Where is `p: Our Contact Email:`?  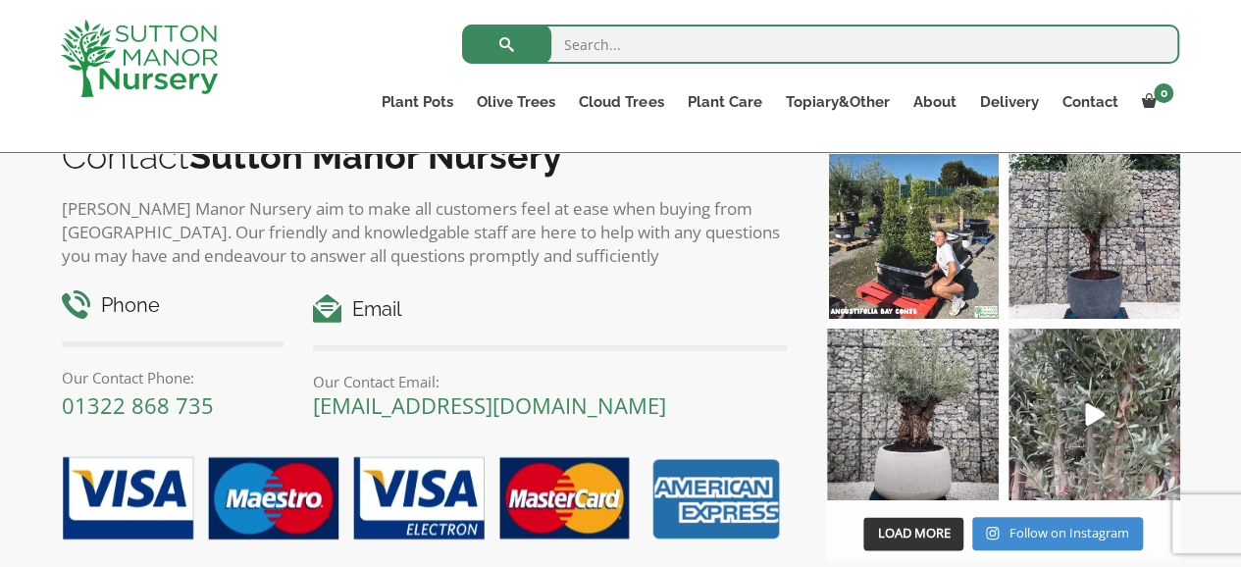
p: Our Contact Email: is located at coordinates (549, 382).